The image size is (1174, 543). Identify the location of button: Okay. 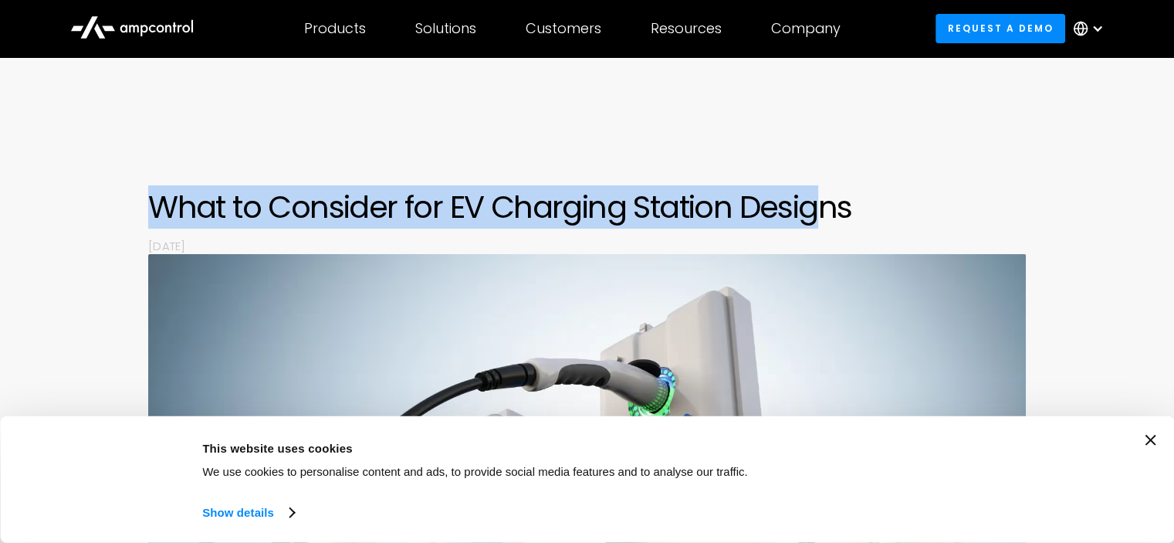
(1006, 457).